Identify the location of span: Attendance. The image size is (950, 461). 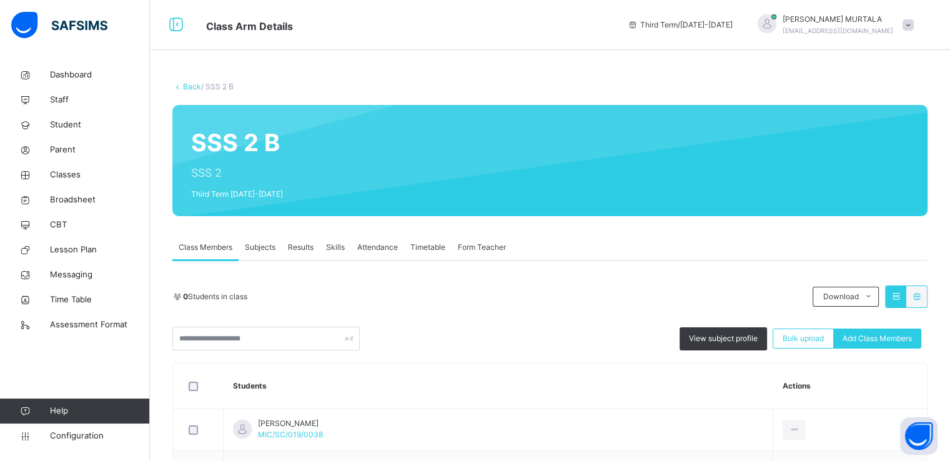
(377, 247).